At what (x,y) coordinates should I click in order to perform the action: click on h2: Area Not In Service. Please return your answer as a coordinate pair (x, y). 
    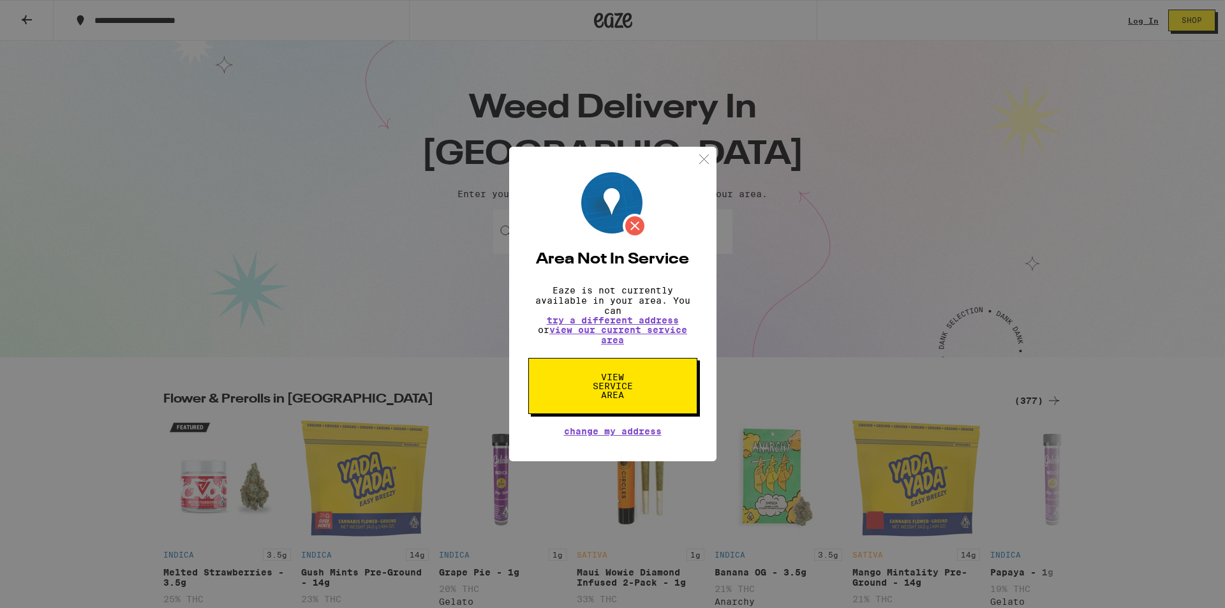
    Looking at the image, I should click on (612, 260).